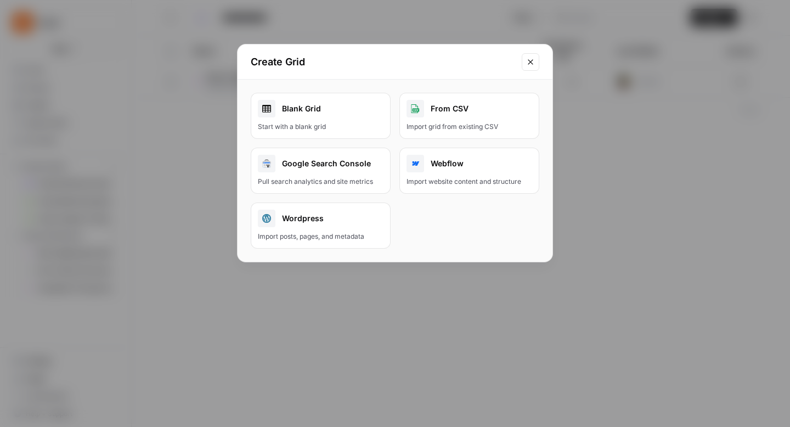  I want to click on div: Import grid from existing CSV, so click(469, 127).